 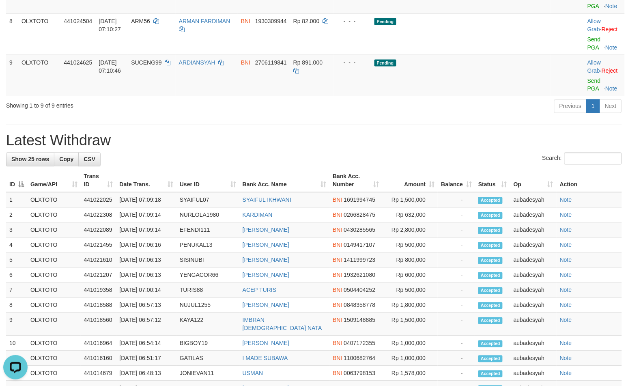 What do you see at coordinates (356, 181) in the screenshot?
I see `th: Bank Acc. Number: activate to sort column ascending` at bounding box center [356, 181].